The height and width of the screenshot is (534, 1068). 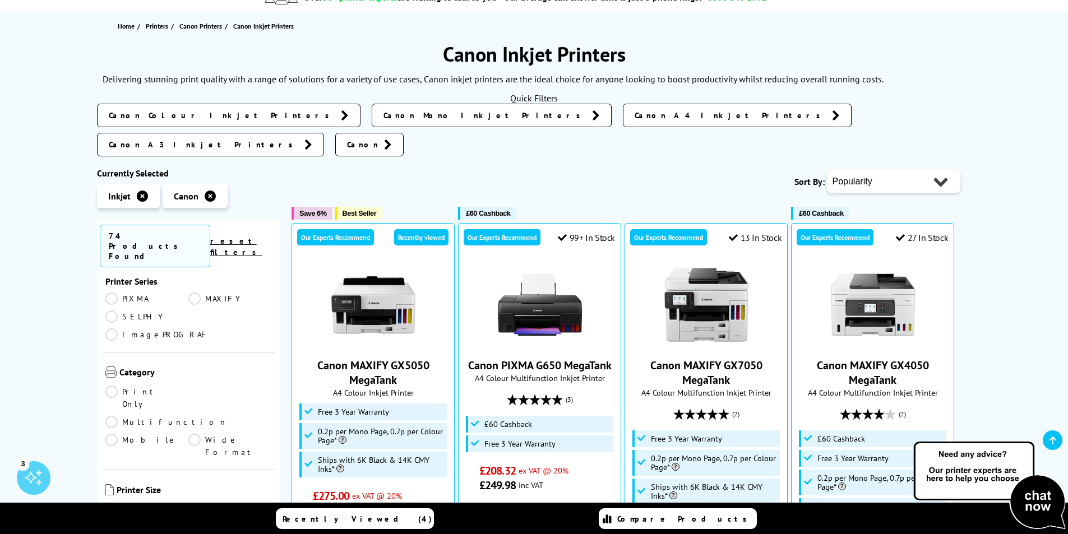 I want to click on span: Compare Products, so click(x=685, y=519).